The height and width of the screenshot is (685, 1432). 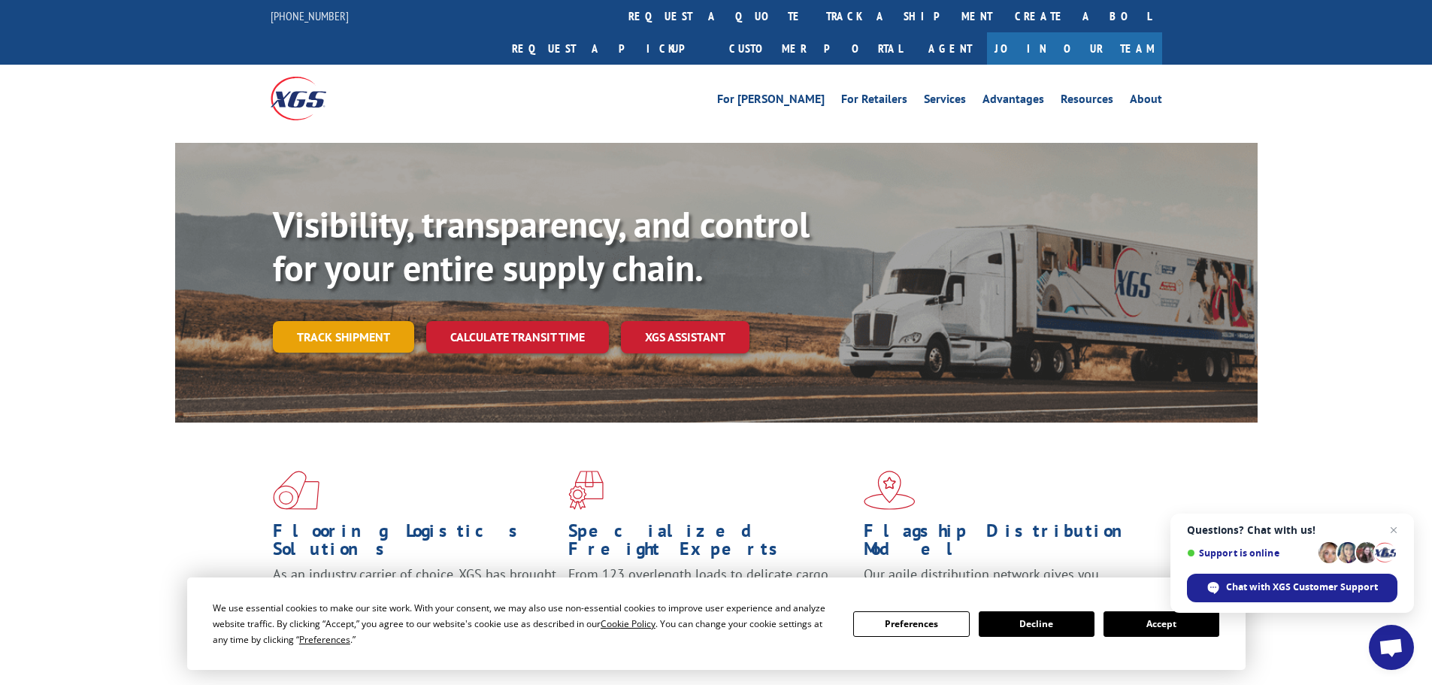 I want to click on a: For Retailers, so click(x=874, y=102).